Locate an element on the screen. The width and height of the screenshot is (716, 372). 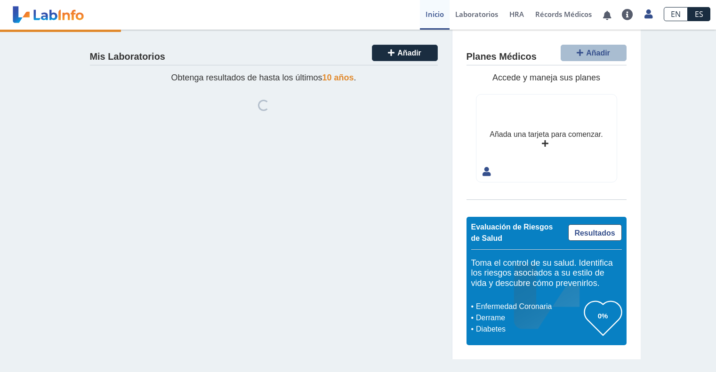
h5: Toma el control de su salud. Identifica los riesgos asociados a su estilo de vida y descubre cómo... is located at coordinates (547, 274).